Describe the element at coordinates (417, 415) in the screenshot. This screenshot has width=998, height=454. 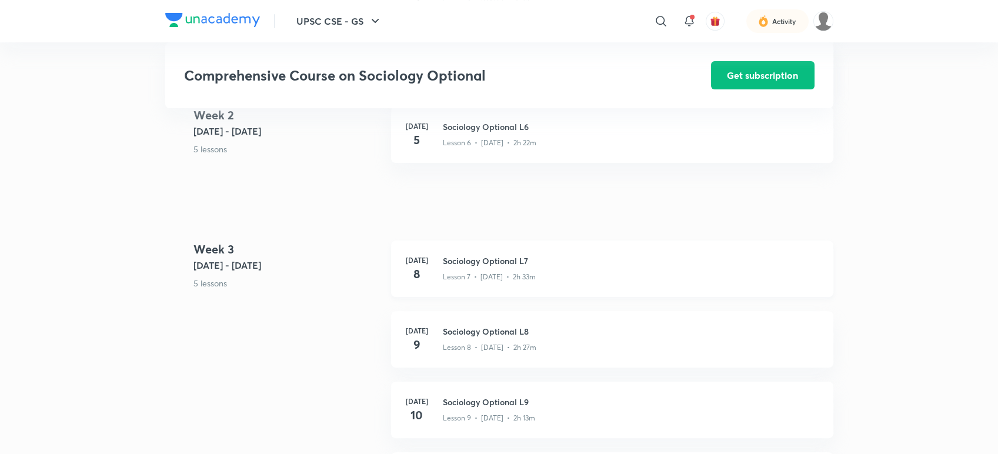
I see `h4: 10` at that location.